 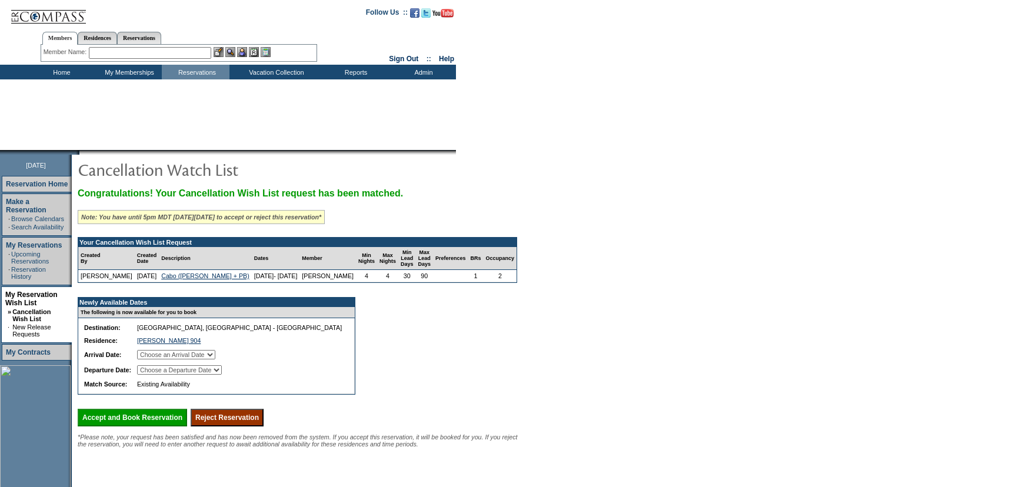 What do you see at coordinates (108, 370) in the screenshot?
I see `b: Departure Date:` at bounding box center [108, 370].